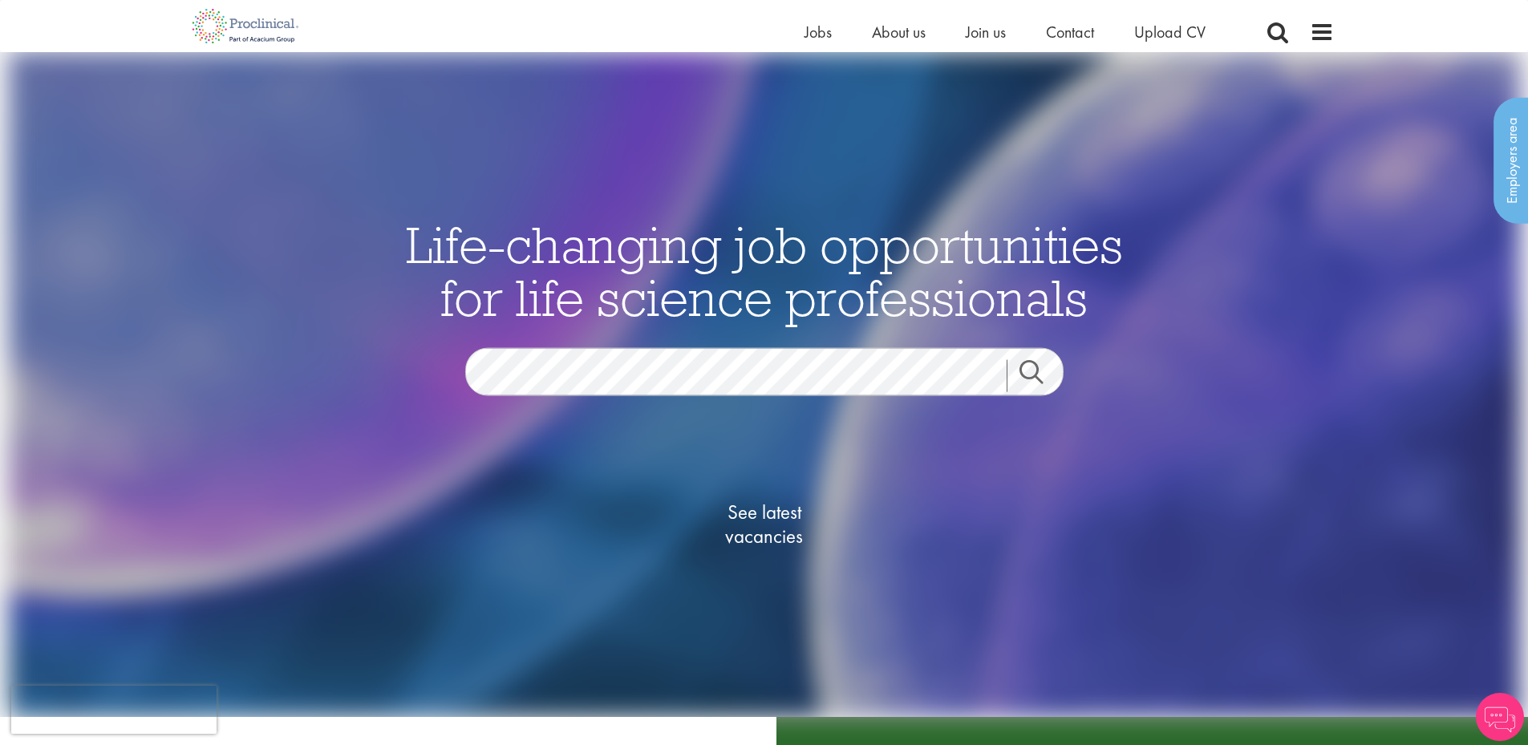  I want to click on a: Jobs, so click(818, 32).